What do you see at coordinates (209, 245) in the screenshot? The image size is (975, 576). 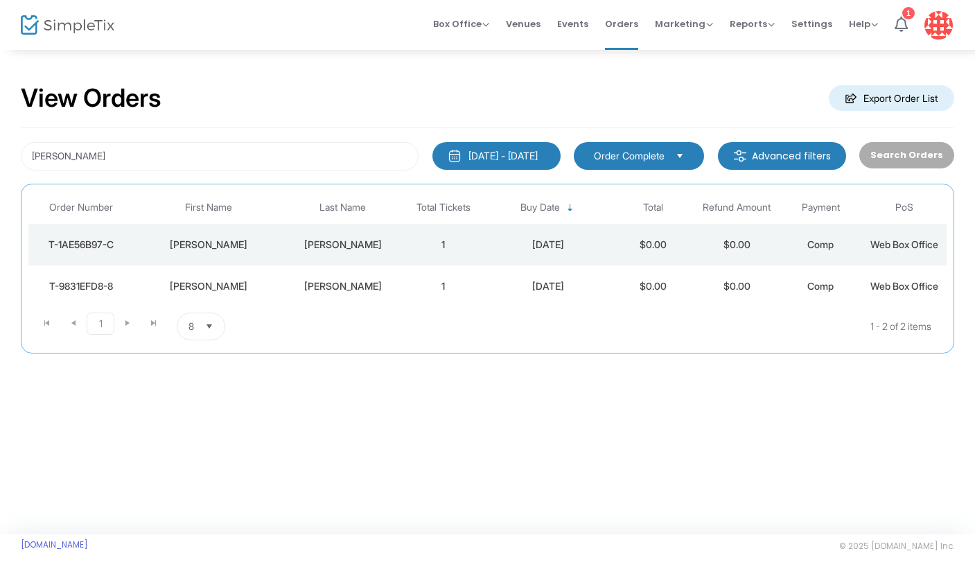 I see `div: Carol` at bounding box center [209, 245].